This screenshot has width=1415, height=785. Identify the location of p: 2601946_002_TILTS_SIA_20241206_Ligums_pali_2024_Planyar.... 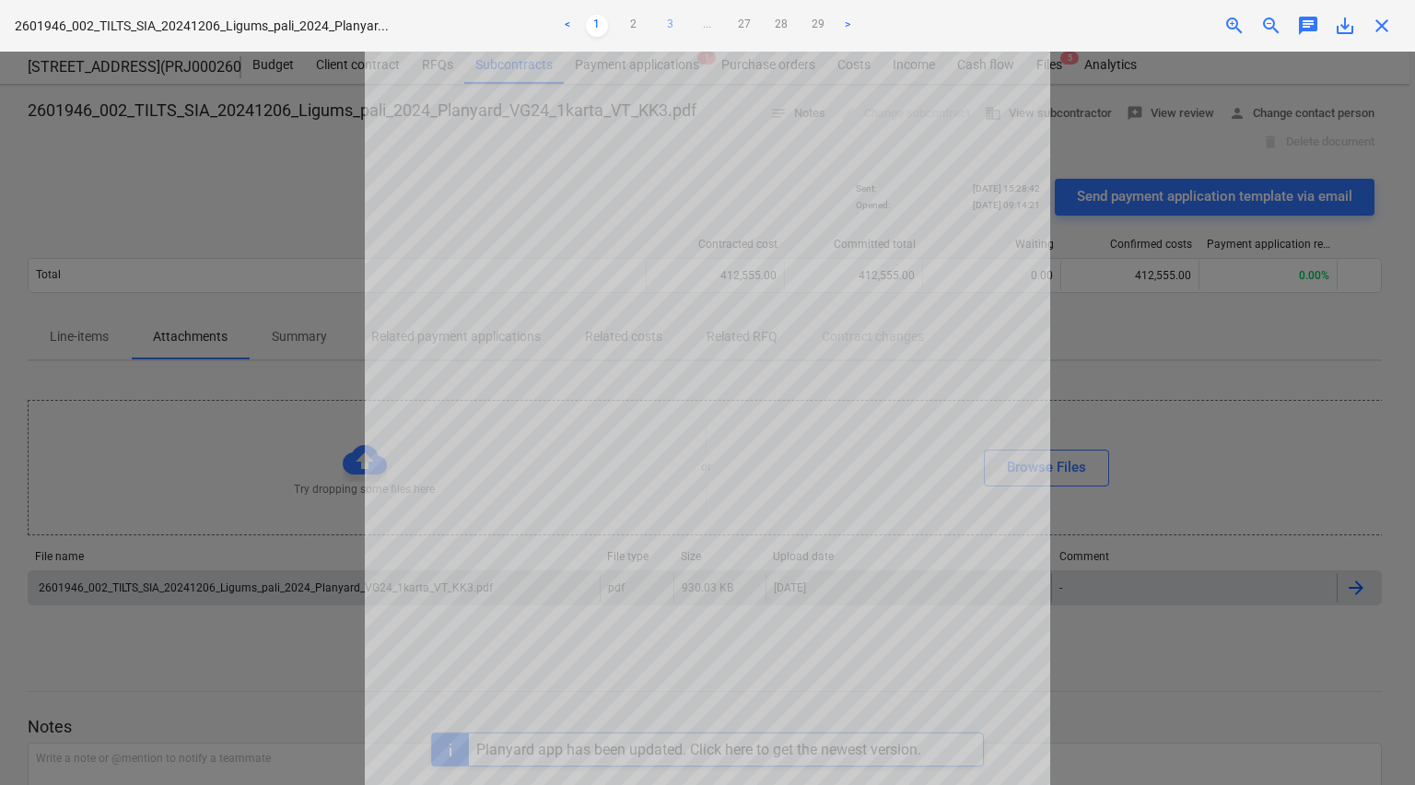
(202, 26).